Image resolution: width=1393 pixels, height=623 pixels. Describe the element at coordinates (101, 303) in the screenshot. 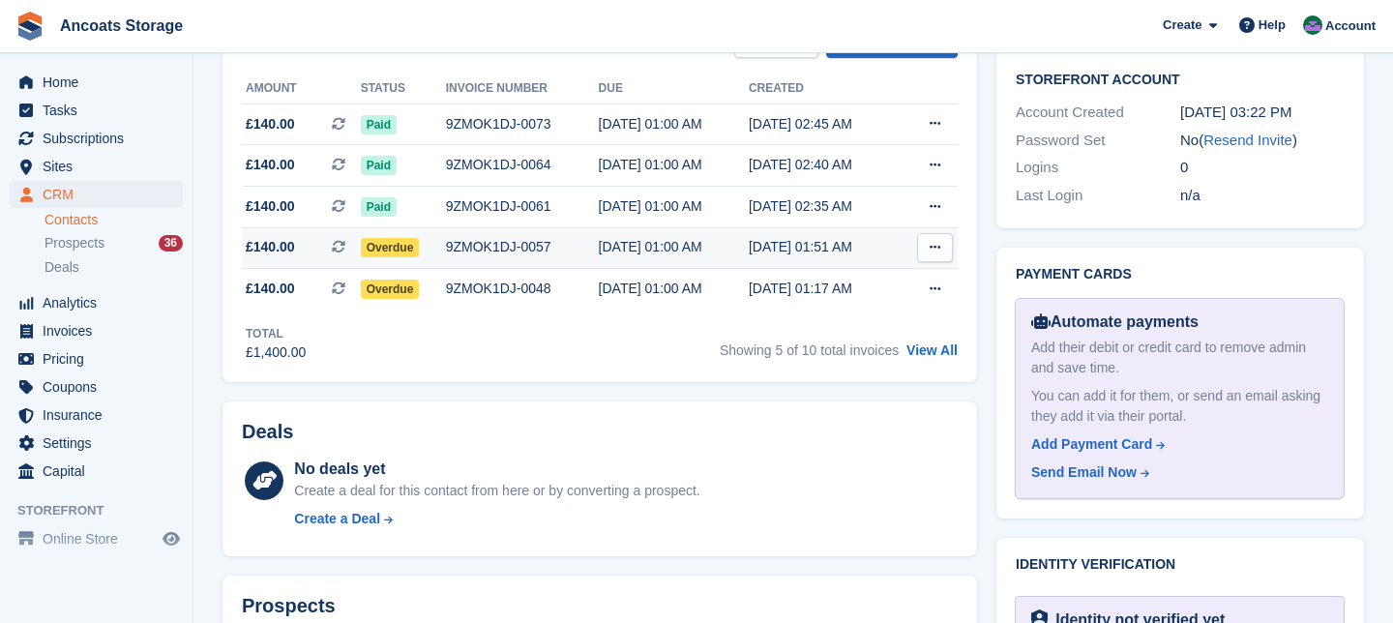

I see `span: Analytics` at that location.